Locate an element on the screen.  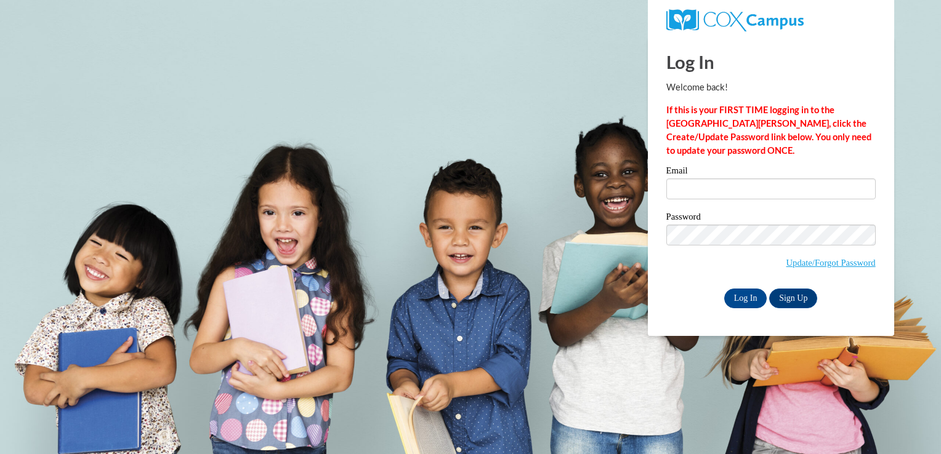
a: Update/Forgot Password is located at coordinates (830, 263).